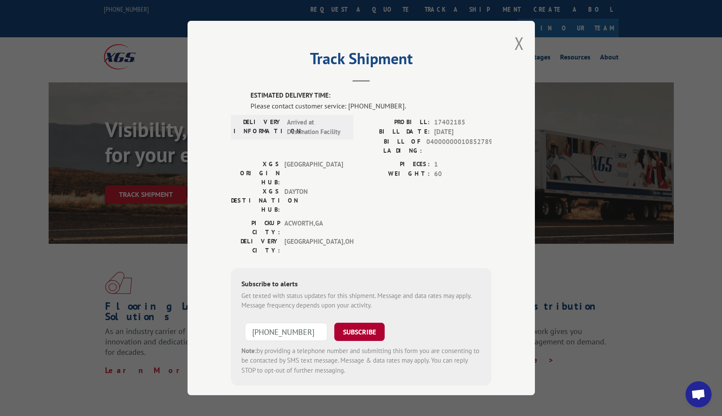 This screenshot has height=416, width=722. What do you see at coordinates (699, 395) in the screenshot?
I see `div: Open chat` at bounding box center [699, 395].